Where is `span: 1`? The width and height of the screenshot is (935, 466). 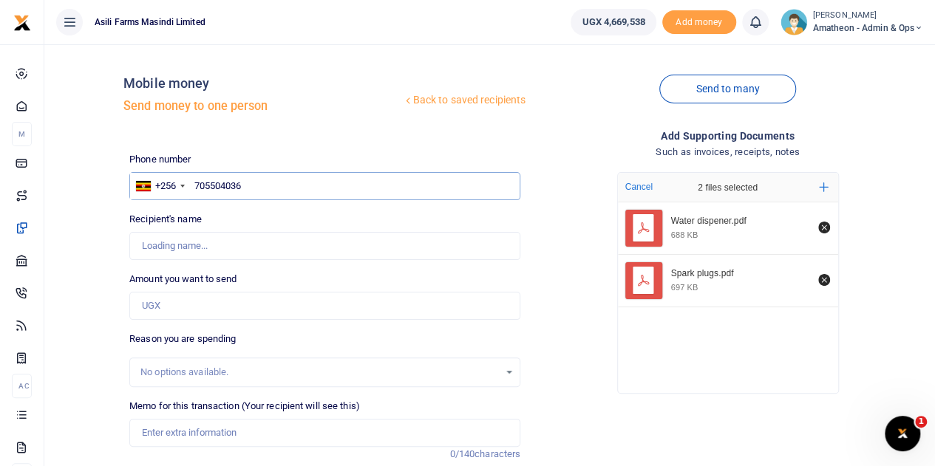
span: 1 is located at coordinates (921, 422).